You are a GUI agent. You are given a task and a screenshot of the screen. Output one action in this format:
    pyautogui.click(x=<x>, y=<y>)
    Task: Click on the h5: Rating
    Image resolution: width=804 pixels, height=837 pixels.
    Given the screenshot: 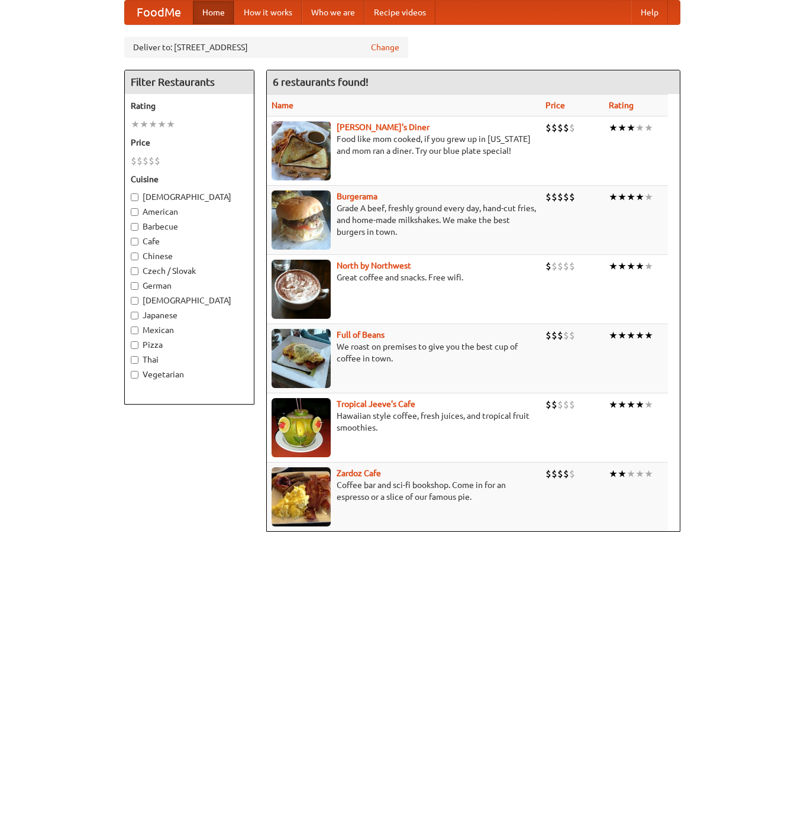 What is the action you would take?
    pyautogui.click(x=189, y=106)
    